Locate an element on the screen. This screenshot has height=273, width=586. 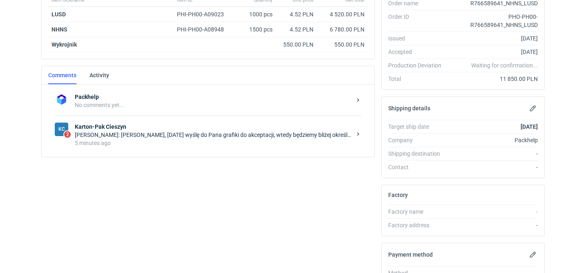
img: Packhelp is located at coordinates (61, 99).